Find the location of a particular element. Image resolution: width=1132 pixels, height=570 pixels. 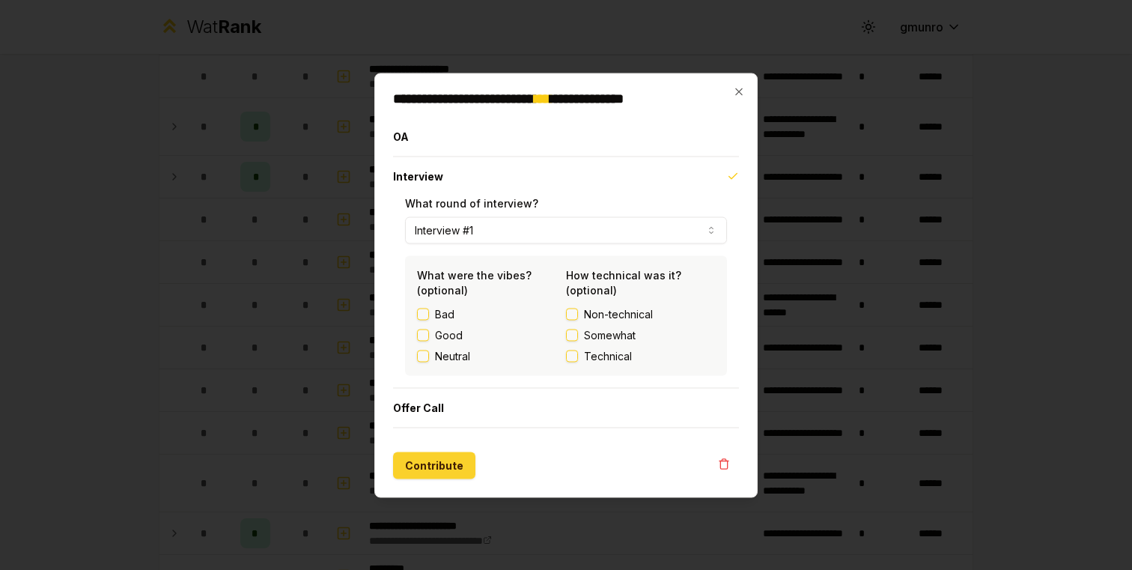

span: Somewhat is located at coordinates (609, 335).